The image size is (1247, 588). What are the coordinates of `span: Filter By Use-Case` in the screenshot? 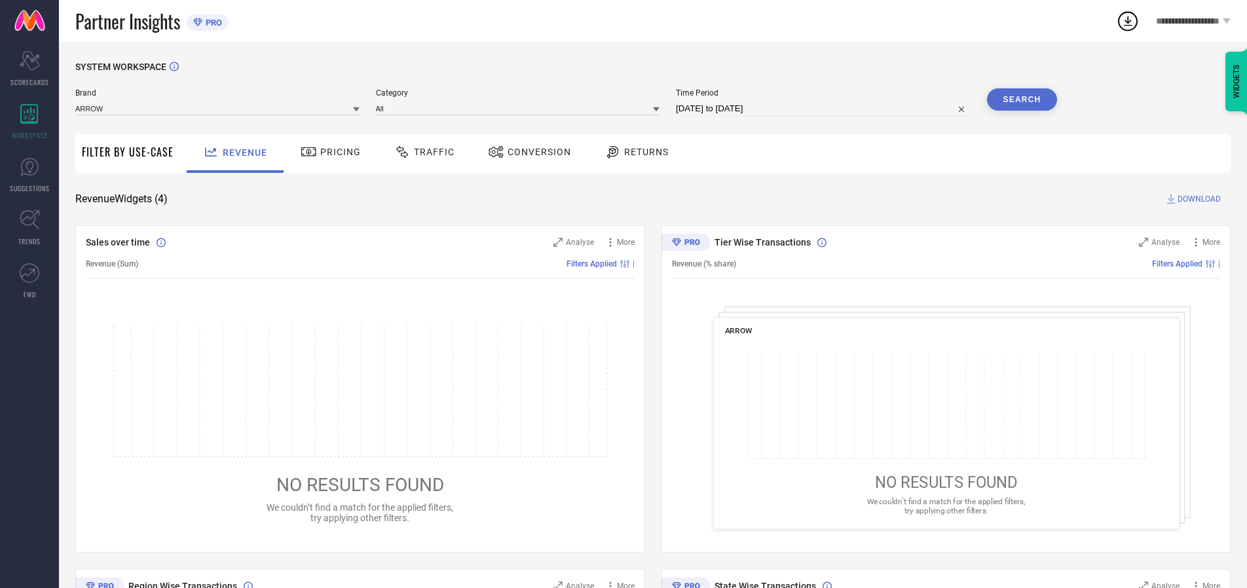 It's located at (128, 152).